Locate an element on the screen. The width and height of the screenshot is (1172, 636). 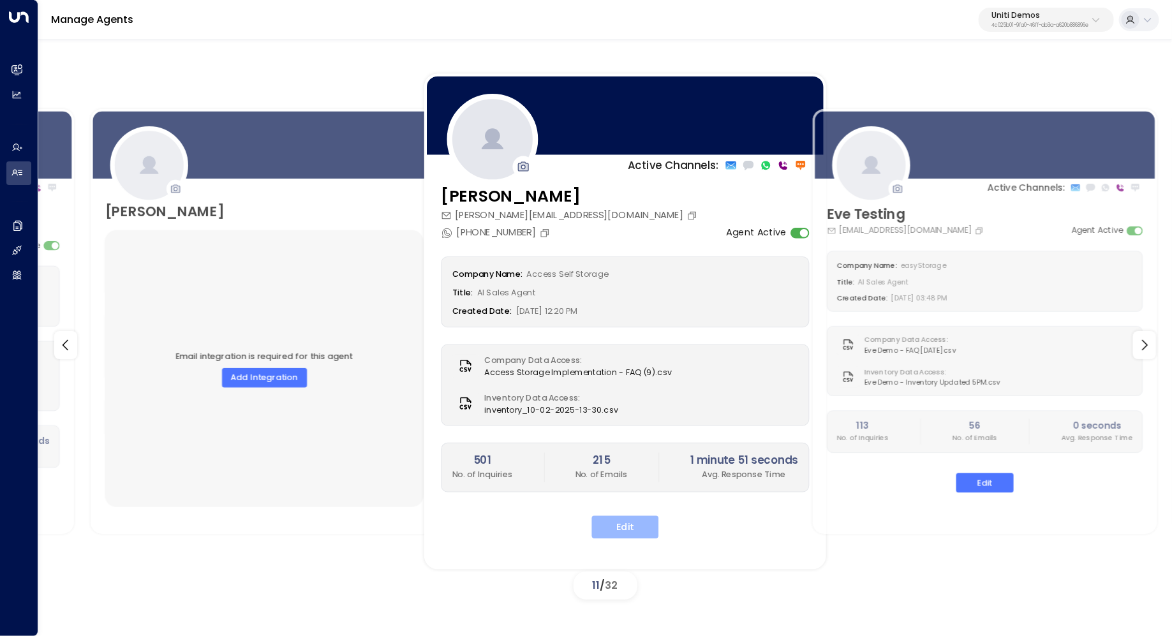
h3: Eve Testing is located at coordinates (907, 214).